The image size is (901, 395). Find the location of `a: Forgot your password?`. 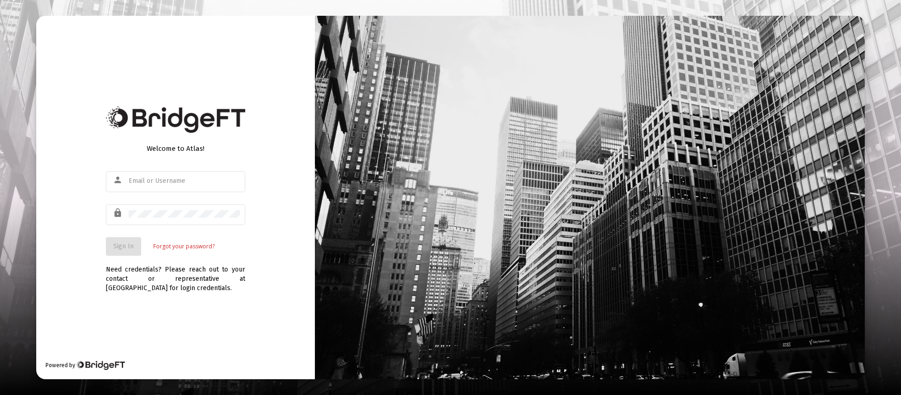

a: Forgot your password? is located at coordinates (184, 247).